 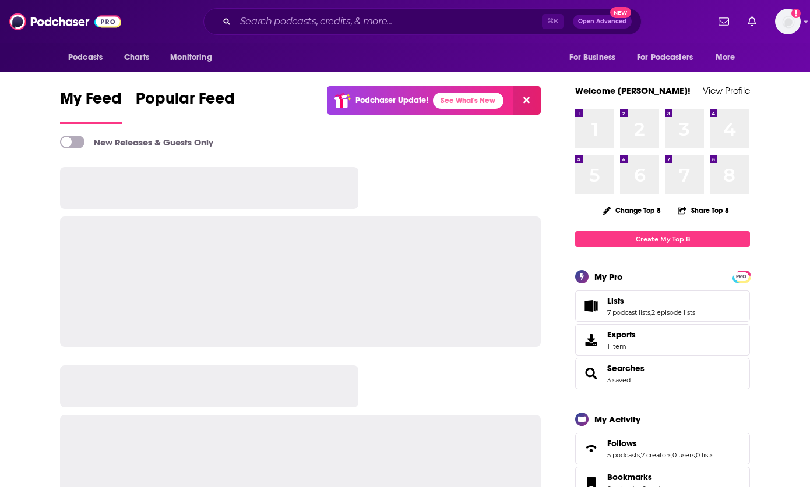 I want to click on a: Podchaser - Follow, Share and Rate Podcasts, so click(x=65, y=22).